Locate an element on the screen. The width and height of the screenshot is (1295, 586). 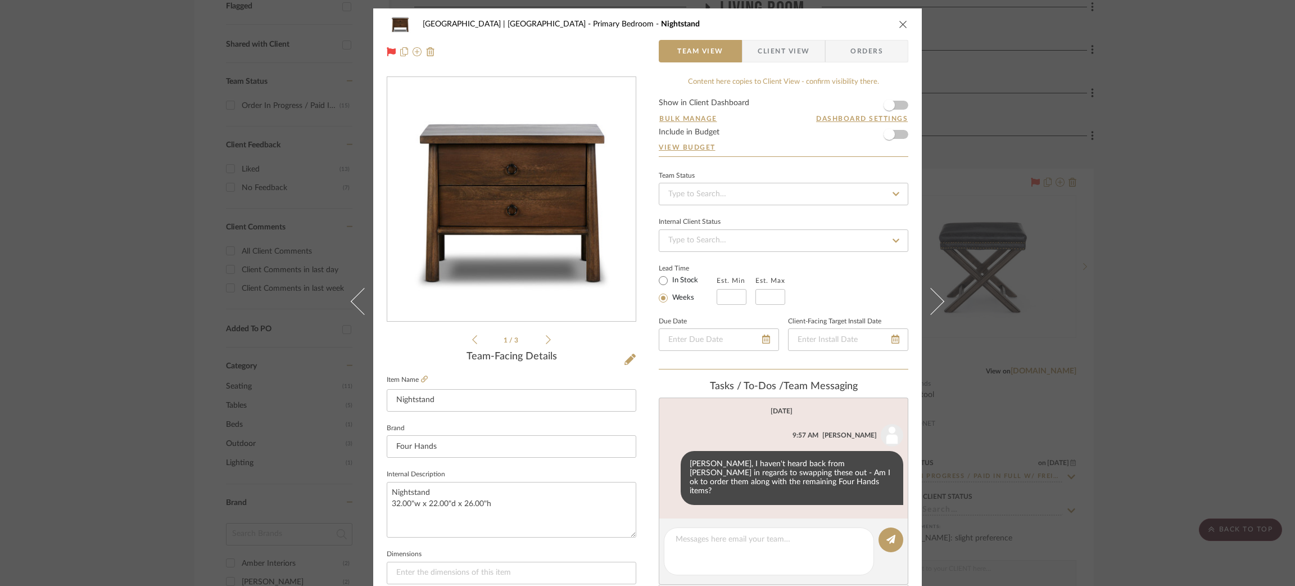
input: Enter the dimensions of this item is located at coordinates (511, 573).